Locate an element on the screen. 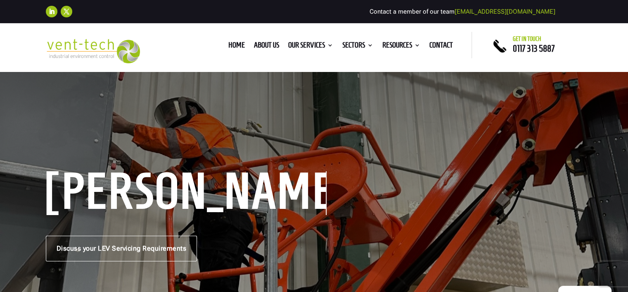  span: Get in touch is located at coordinates (527, 39).